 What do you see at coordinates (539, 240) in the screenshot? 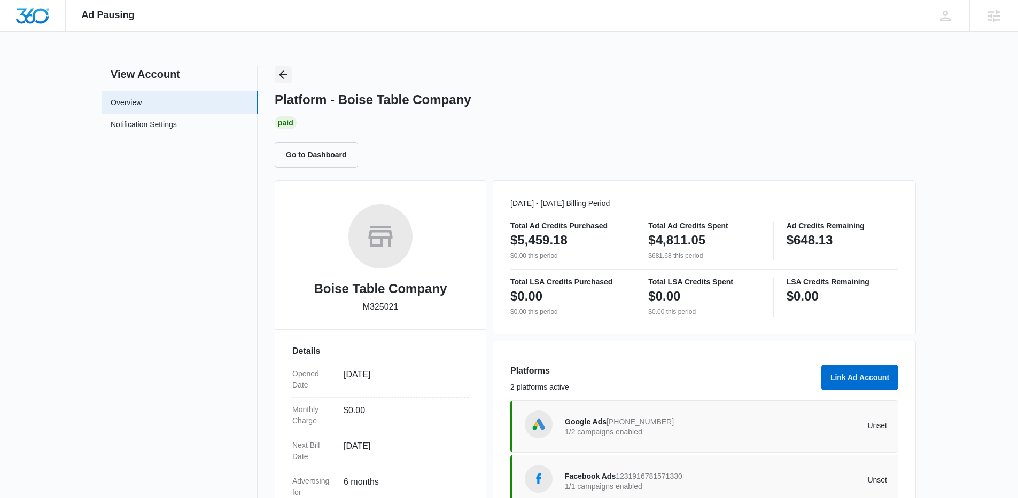
I see `p: $5,459.18` at bounding box center [539, 240].